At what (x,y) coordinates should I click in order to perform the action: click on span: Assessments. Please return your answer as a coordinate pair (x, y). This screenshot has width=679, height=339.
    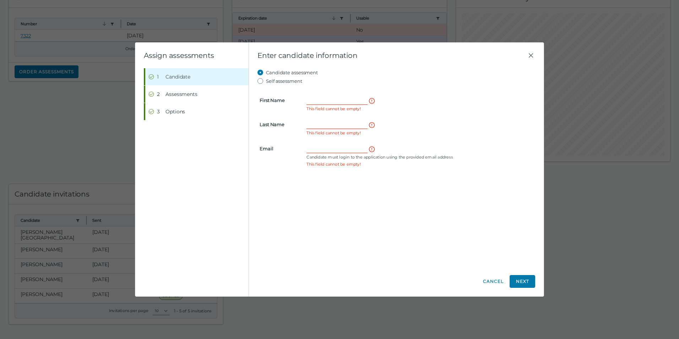
    Looking at the image, I should click on (182, 94).